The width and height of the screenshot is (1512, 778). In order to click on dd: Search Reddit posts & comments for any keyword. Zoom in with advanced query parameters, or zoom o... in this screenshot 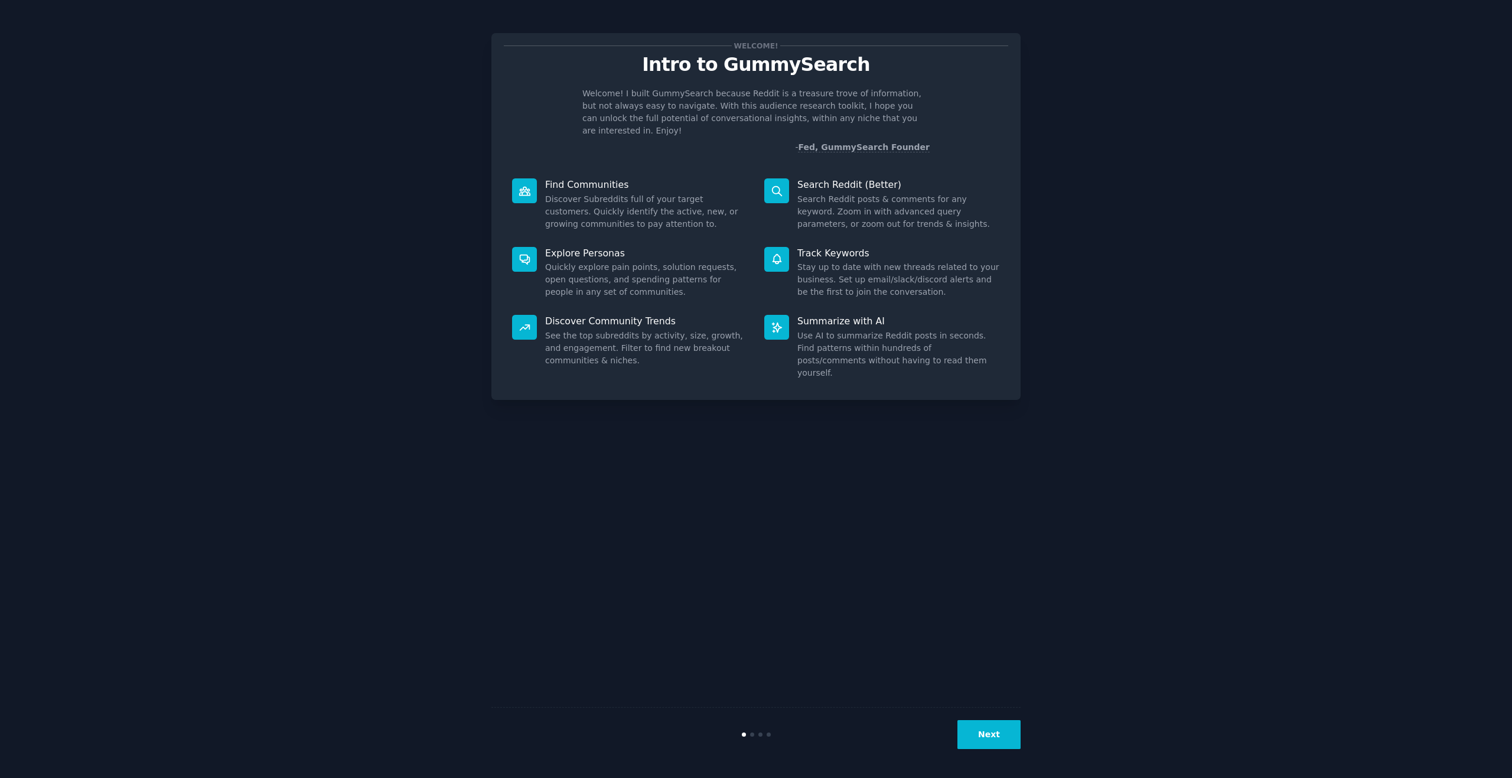, I will do `click(898, 211)`.